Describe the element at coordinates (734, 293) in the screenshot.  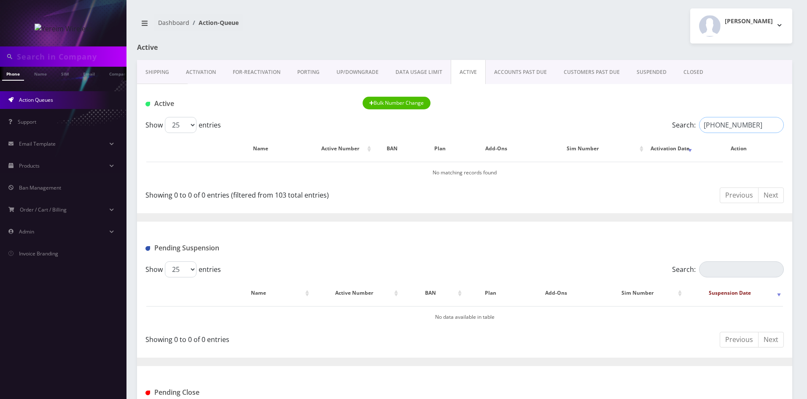
I see `th: Suspension Date: activate to sort column ascending` at that location.